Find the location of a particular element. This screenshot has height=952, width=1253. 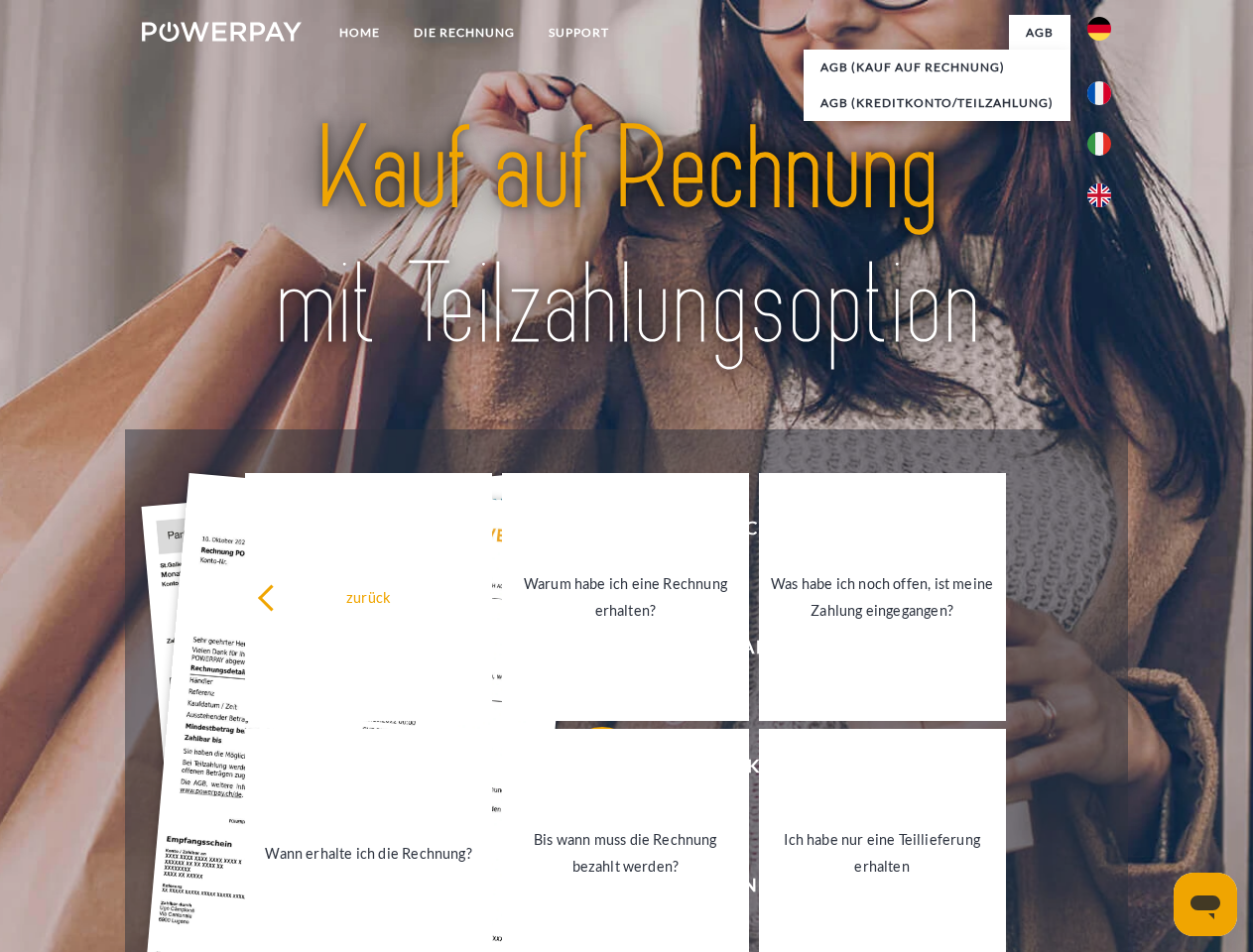

img: fr is located at coordinates (1099, 93).